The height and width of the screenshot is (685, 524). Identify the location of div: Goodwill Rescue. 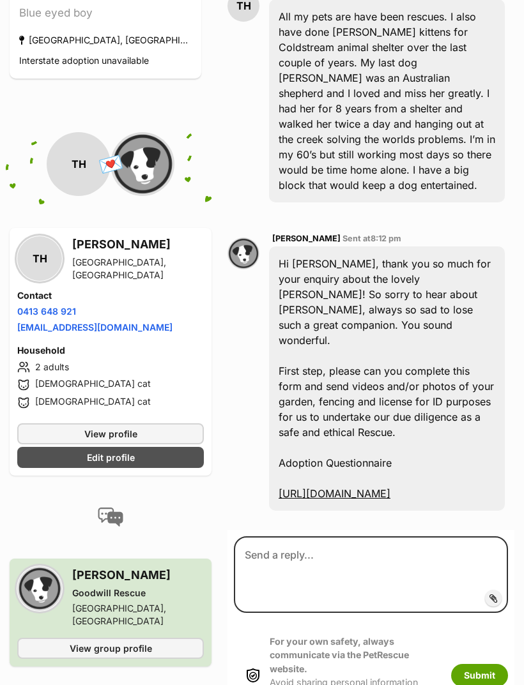
(138, 593).